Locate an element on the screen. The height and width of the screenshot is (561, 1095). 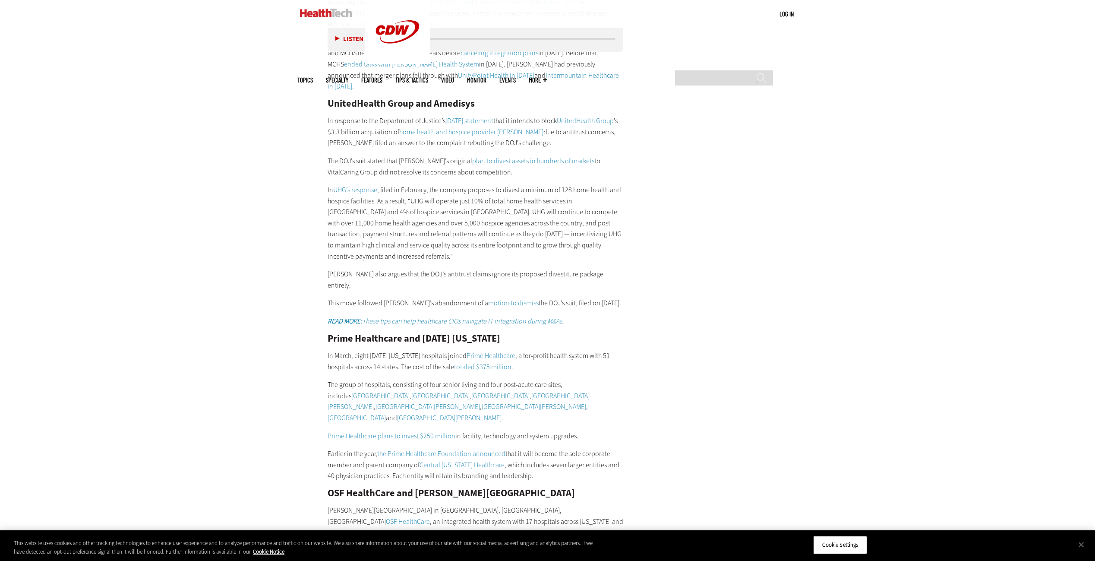
strong: READ MORE: is located at coordinates (345, 321).